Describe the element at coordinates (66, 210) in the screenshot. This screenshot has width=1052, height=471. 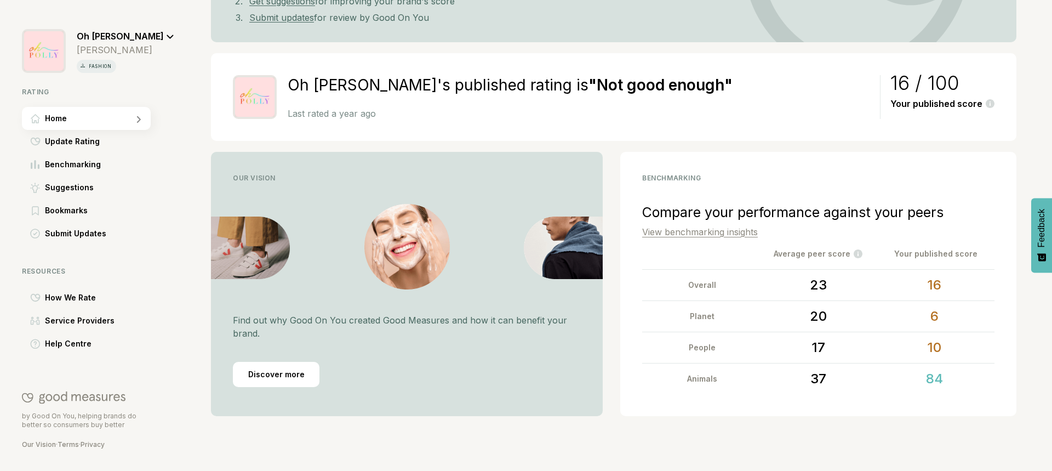
I see `span: Bookmarks` at that location.